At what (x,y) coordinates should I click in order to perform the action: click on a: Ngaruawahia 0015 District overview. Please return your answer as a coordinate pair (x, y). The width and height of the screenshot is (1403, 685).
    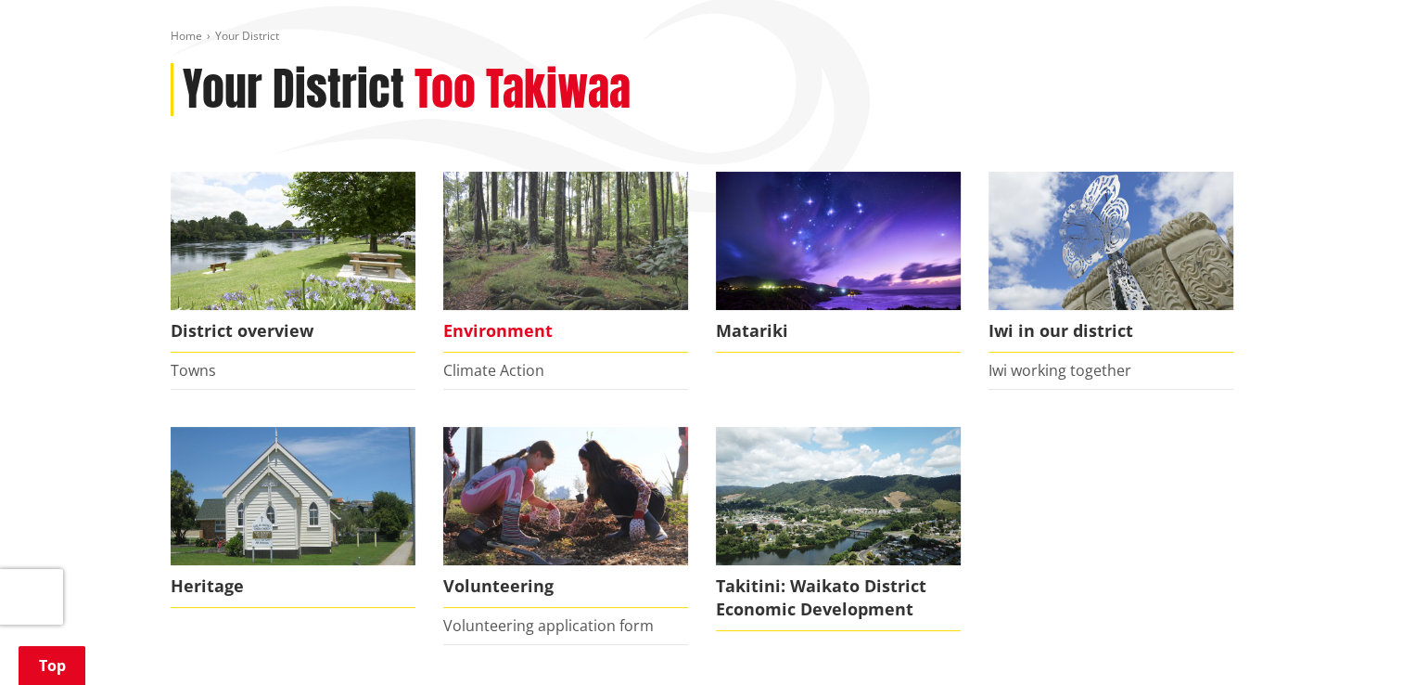
    Looking at the image, I should click on (293, 262).